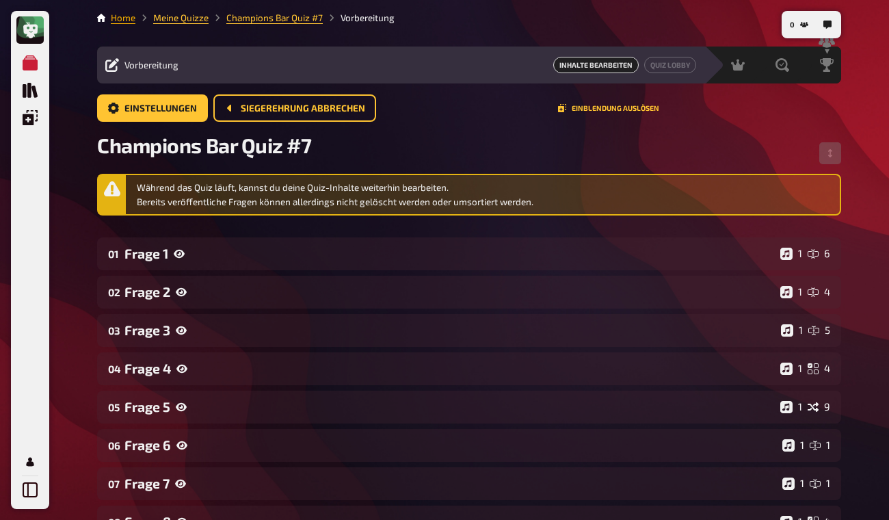 This screenshot has height=520, width=889. What do you see at coordinates (449, 253) in the screenshot?
I see `div: Frage 1` at bounding box center [449, 253].